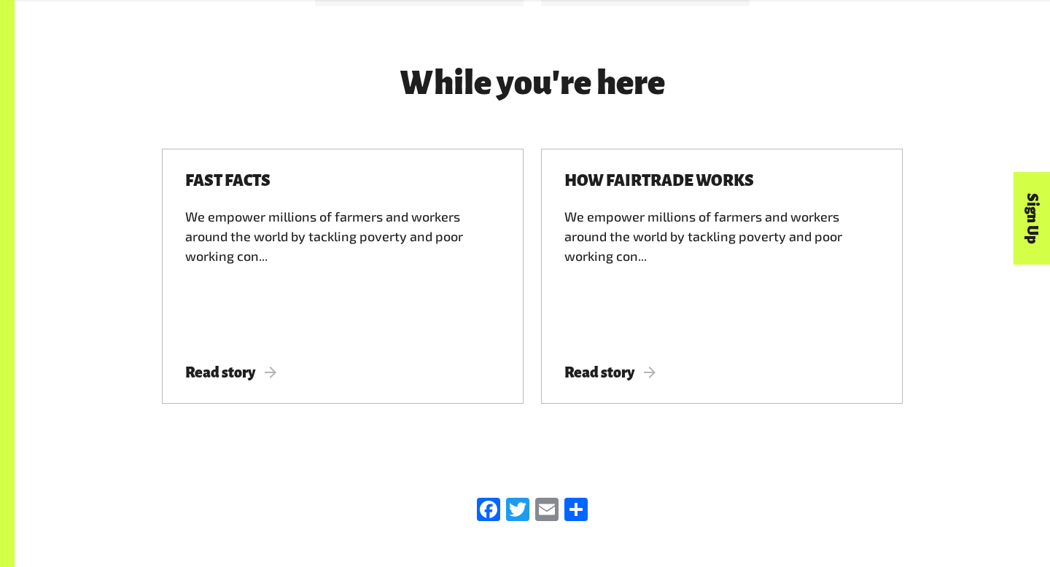 The width and height of the screenshot is (1050, 567). Describe the element at coordinates (547, 510) in the screenshot. I see `a: Email` at that location.